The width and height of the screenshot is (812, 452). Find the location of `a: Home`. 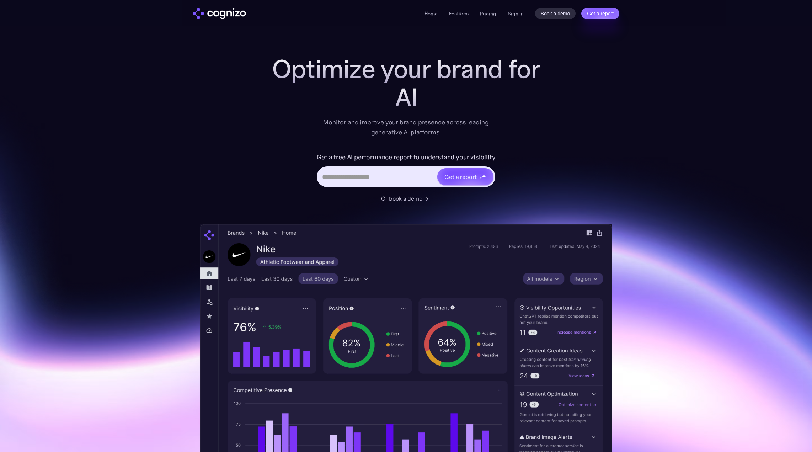

a: Home is located at coordinates (431, 14).